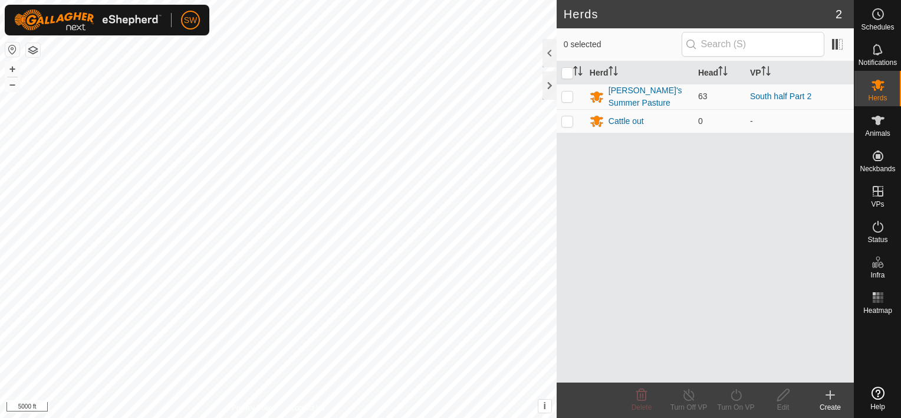  I want to click on span: Status, so click(878, 239).